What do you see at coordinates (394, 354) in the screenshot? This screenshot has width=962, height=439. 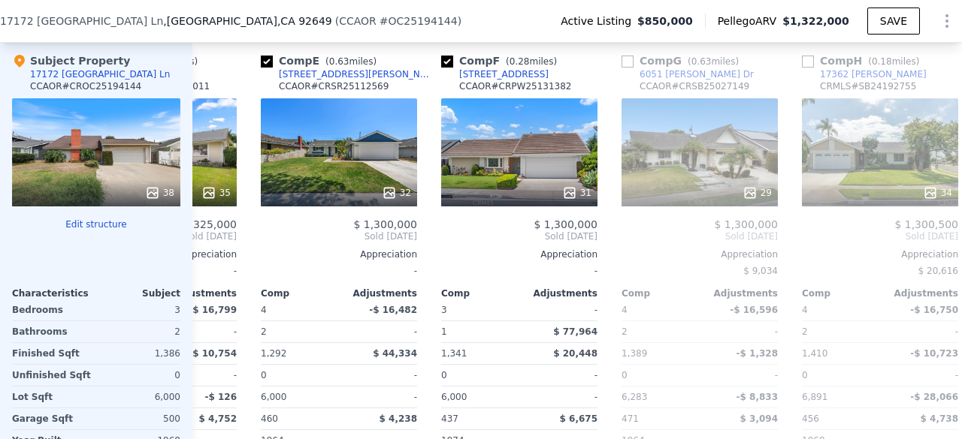 I see `span: $ 44,334` at bounding box center [394, 354].